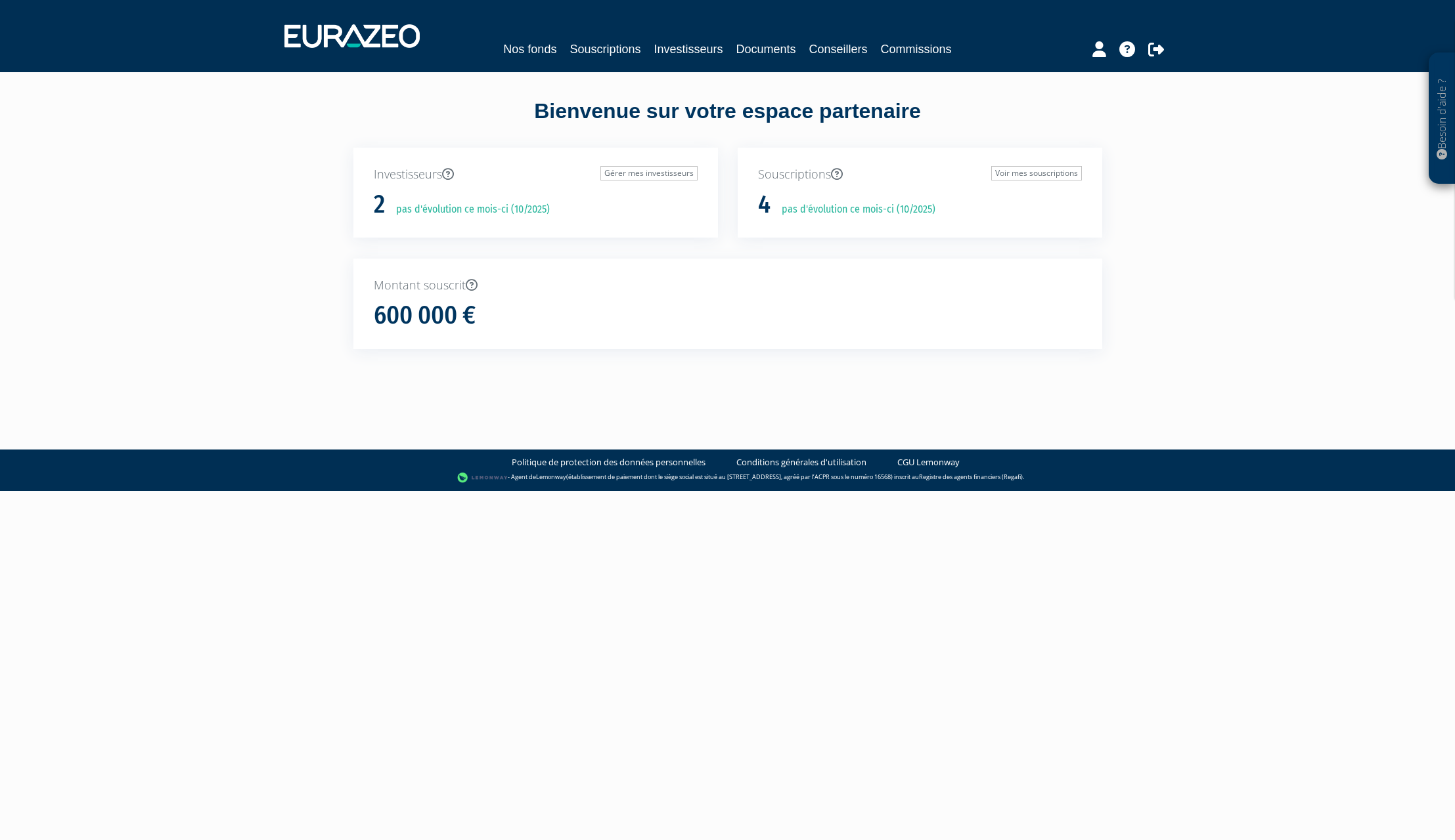  I want to click on a: Lemonway, so click(551, 476).